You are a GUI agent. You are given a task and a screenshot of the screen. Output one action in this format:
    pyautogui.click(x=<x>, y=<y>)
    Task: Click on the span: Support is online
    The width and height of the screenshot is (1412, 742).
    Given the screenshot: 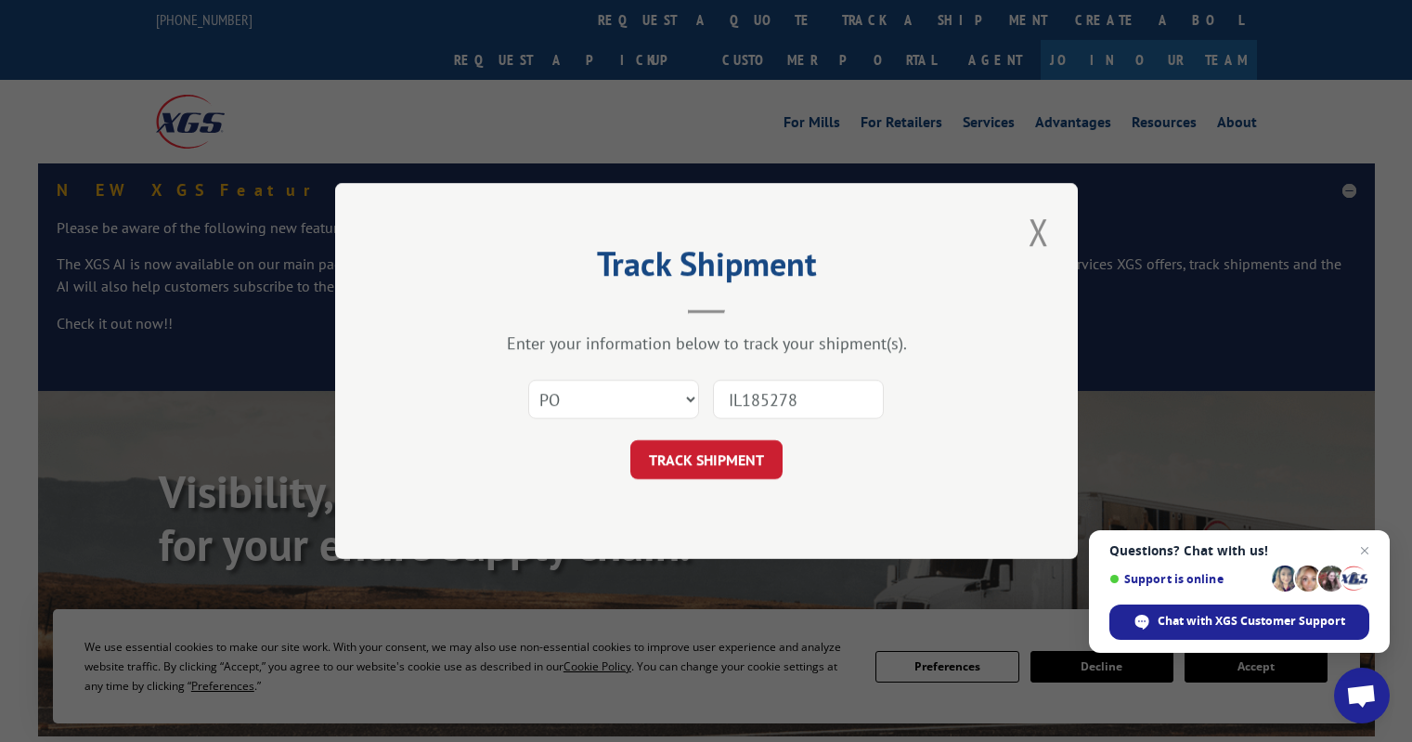 What is the action you would take?
    pyautogui.click(x=1188, y=578)
    